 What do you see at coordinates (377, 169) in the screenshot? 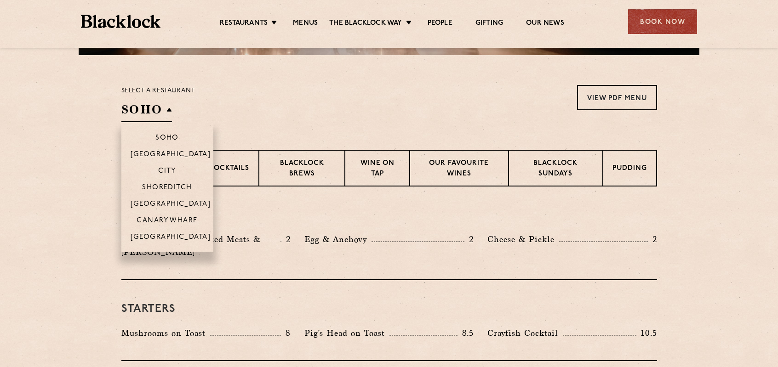
I see `p: Wine on Tap` at bounding box center [377, 169].